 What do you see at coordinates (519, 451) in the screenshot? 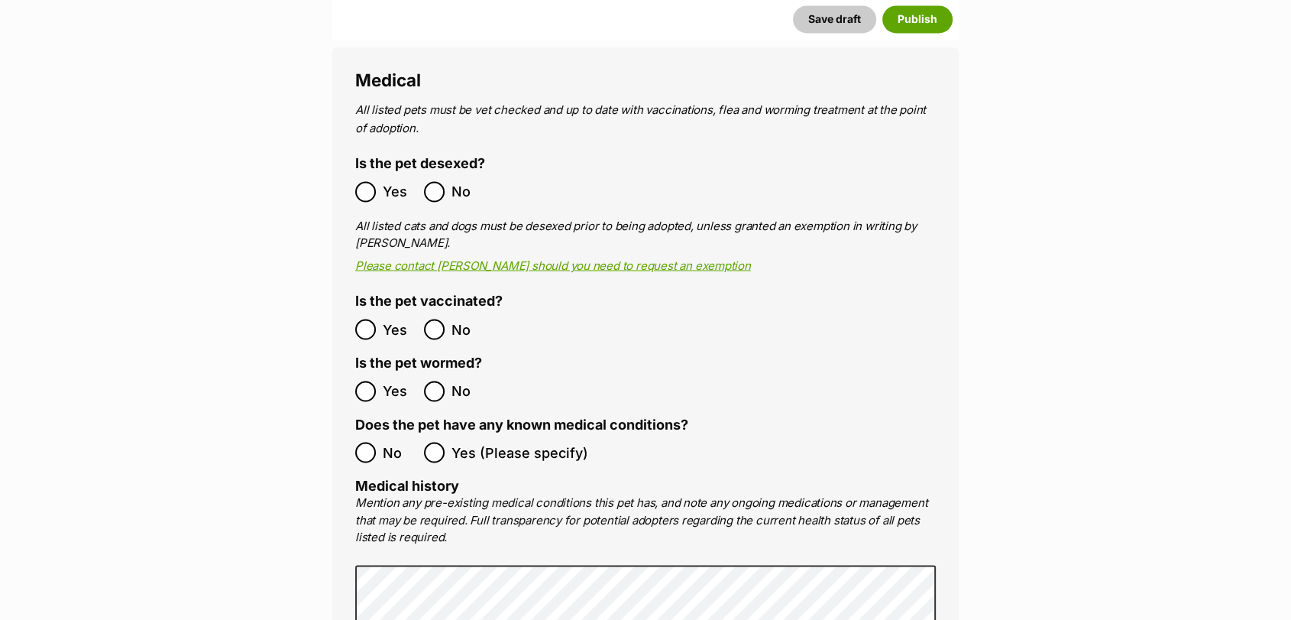
I see `span: Yes (Please specify)` at bounding box center [519, 451].